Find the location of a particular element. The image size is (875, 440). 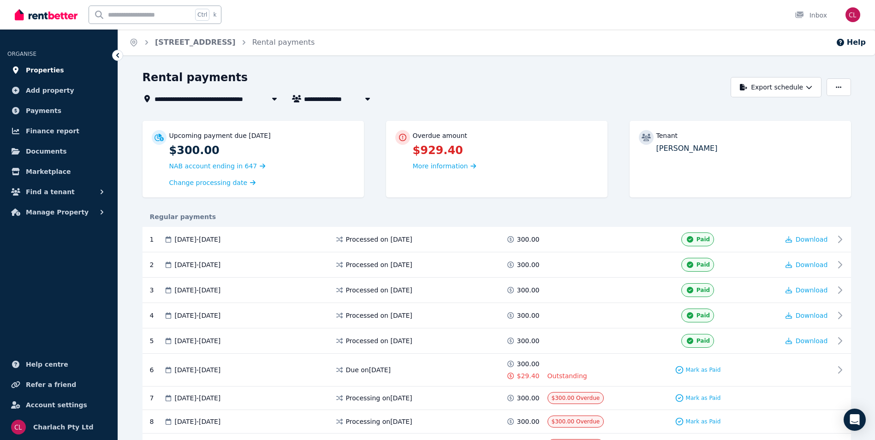

a: Change processing date is located at coordinates (213, 183).